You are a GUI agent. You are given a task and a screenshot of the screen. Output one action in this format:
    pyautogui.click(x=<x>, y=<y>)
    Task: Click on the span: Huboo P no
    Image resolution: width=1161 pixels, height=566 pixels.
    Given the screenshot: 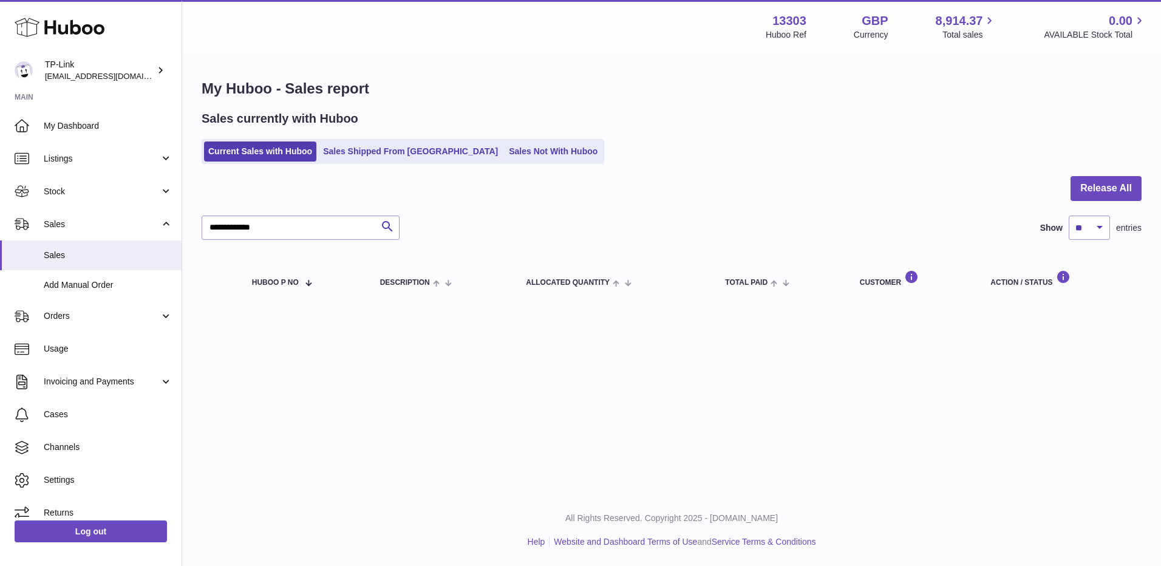 What is the action you would take?
    pyautogui.click(x=275, y=282)
    